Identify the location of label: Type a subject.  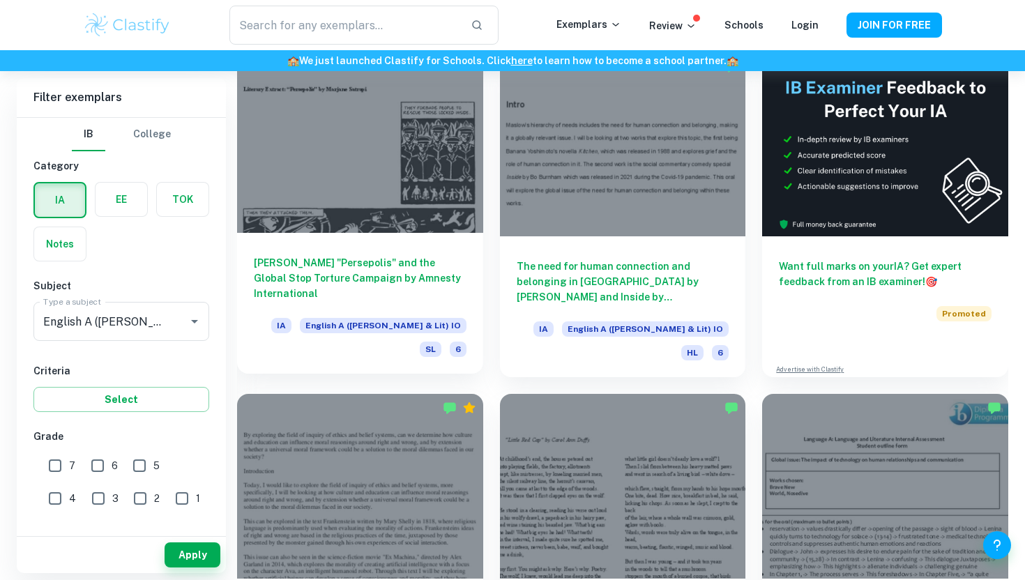
(72, 301).